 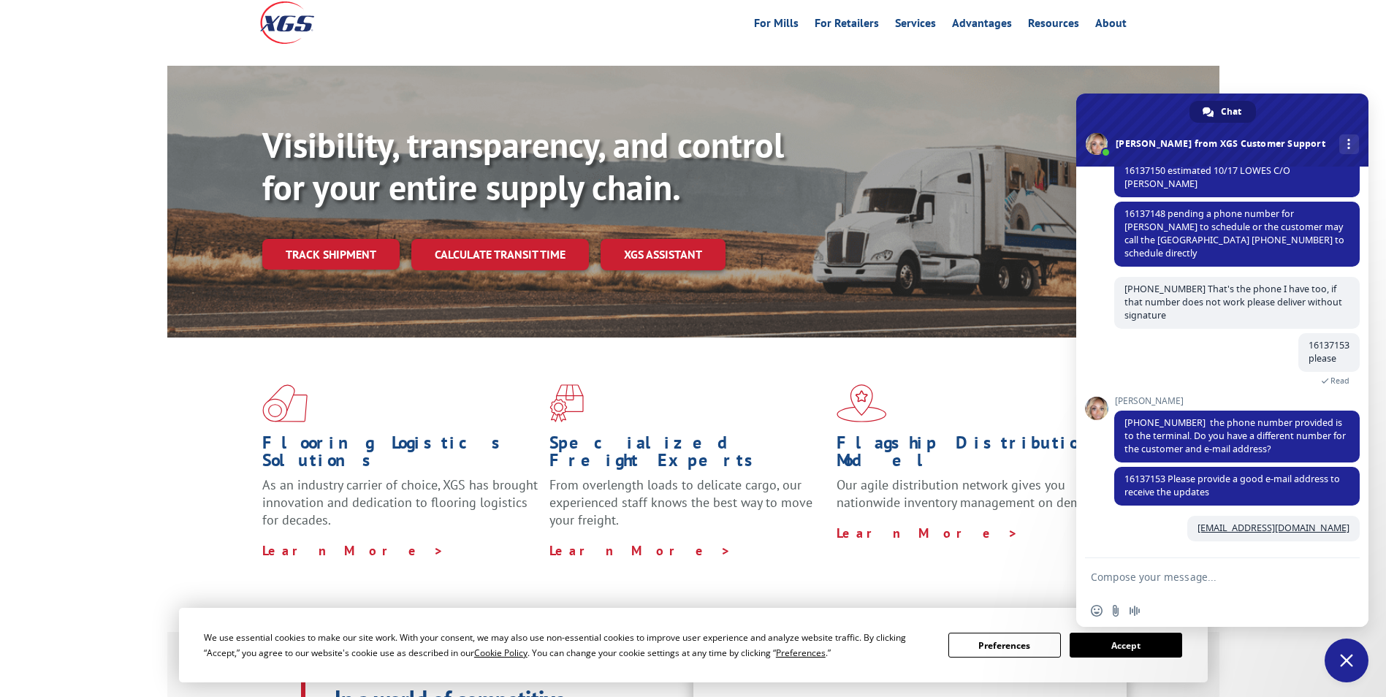 What do you see at coordinates (971, 493) in the screenshot?
I see `span: Our agile distribution network gives you nationwide inventory management on demand.` at bounding box center [971, 493].